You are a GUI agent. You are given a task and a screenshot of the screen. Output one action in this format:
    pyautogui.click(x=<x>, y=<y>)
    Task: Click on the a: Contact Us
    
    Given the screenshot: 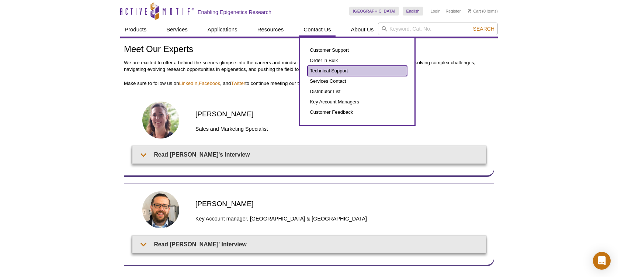 What is the action you would take?
    pyautogui.click(x=317, y=30)
    